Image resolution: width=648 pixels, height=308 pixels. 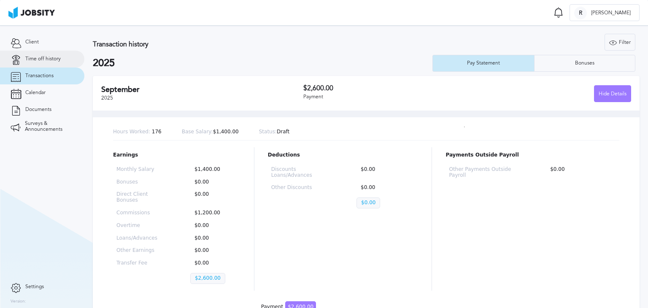 What do you see at coordinates (585, 63) in the screenshot?
I see `button: Bonuses` at bounding box center [585, 63].